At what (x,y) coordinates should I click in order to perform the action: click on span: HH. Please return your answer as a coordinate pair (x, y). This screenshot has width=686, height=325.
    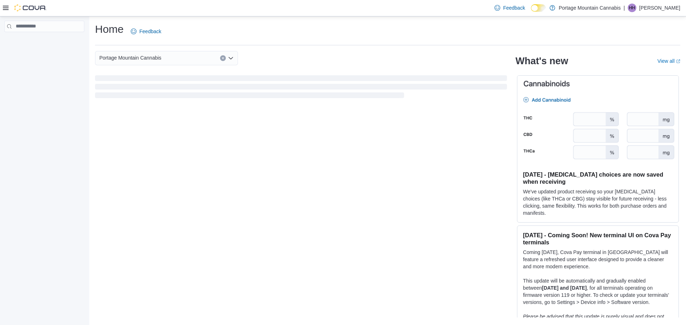
    Looking at the image, I should click on (632, 8).